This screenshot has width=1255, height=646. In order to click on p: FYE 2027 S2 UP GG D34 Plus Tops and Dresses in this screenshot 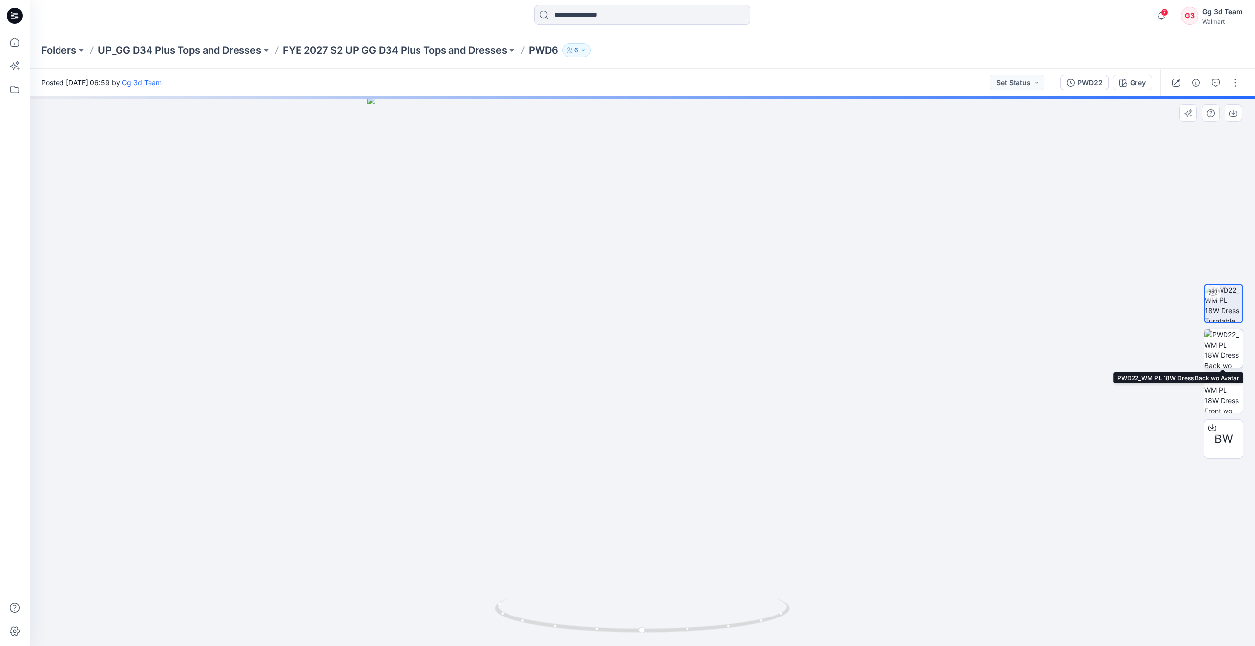, I will do `click(395, 50)`.